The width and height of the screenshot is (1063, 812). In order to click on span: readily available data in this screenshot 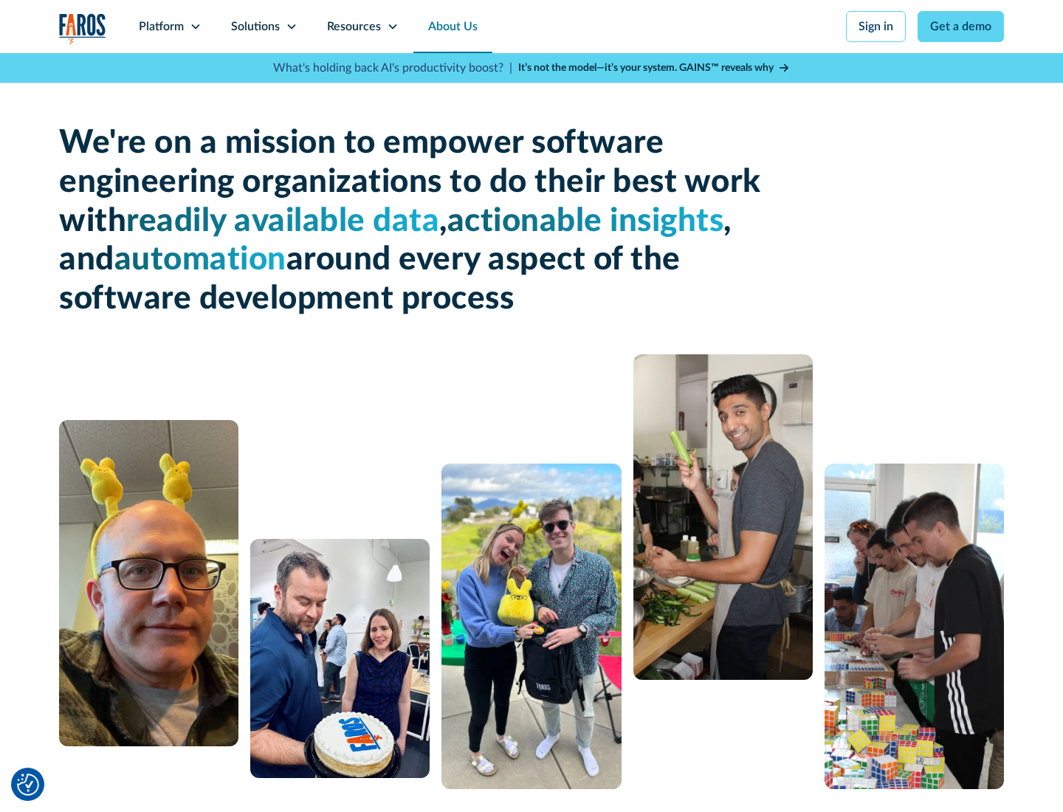, I will do `click(283, 221)`.